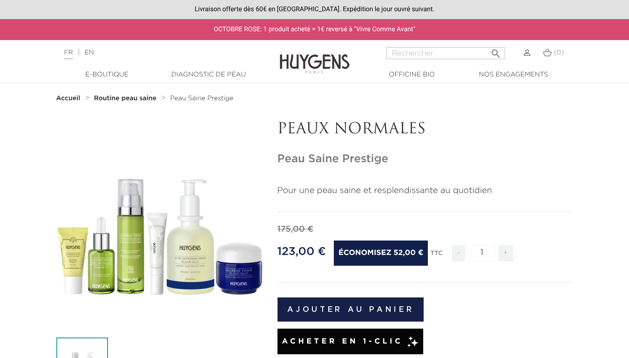 This screenshot has width=629, height=358. What do you see at coordinates (296, 229) in the screenshot?
I see `span: 175,00 €` at bounding box center [296, 229].